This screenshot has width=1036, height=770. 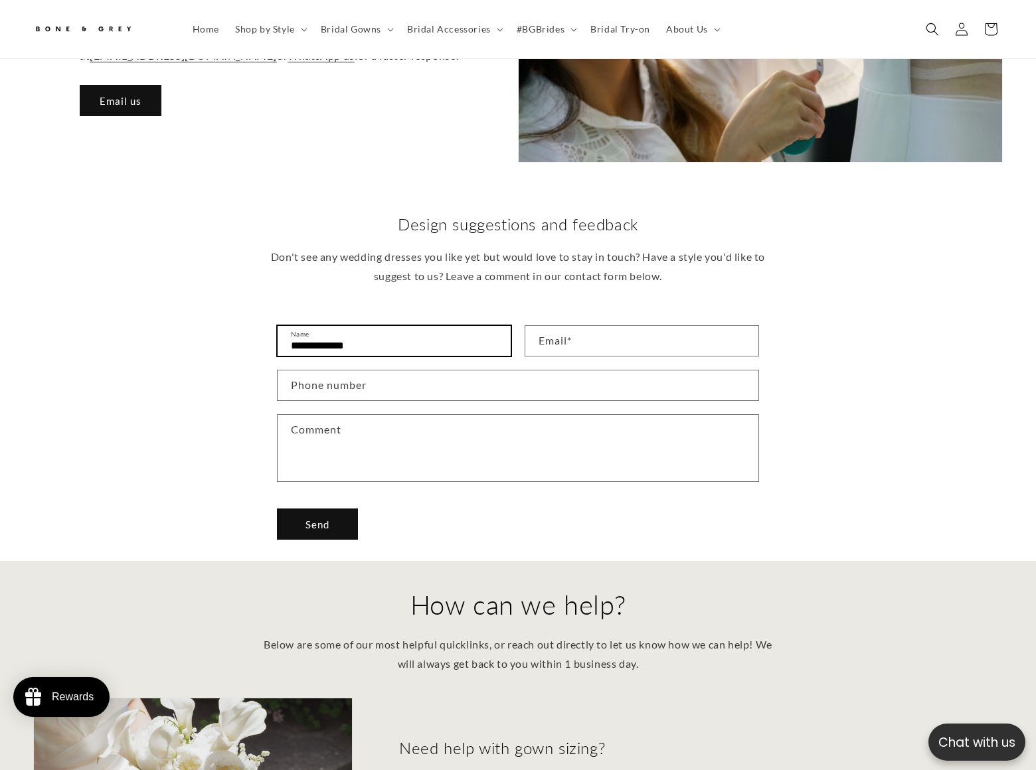 I want to click on a: WhatsApp us, so click(x=321, y=55).